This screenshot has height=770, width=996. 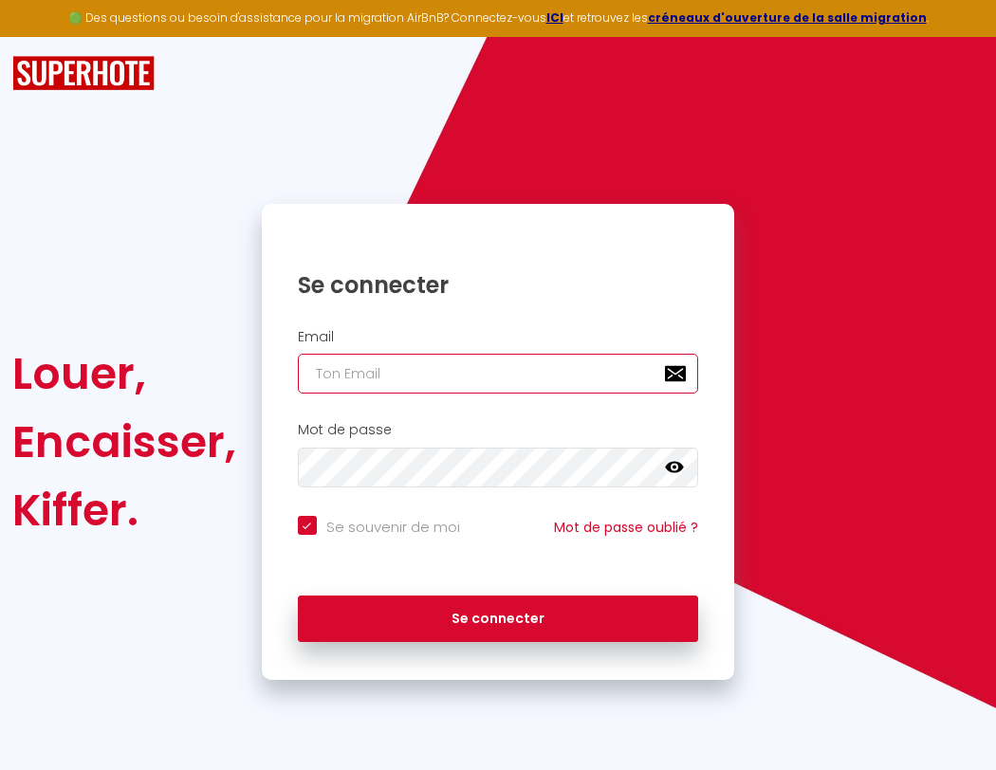 I want to click on a: créneaux d'ouverture de la salle migration, so click(x=787, y=17).